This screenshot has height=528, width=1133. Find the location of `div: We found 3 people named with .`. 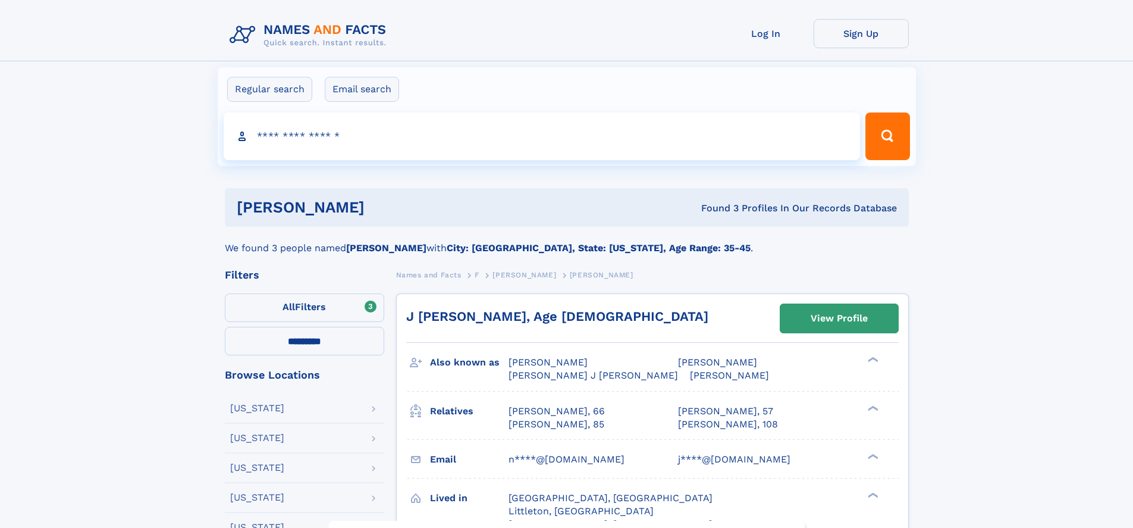

div: We found 3 people named with . is located at coordinates (567, 241).